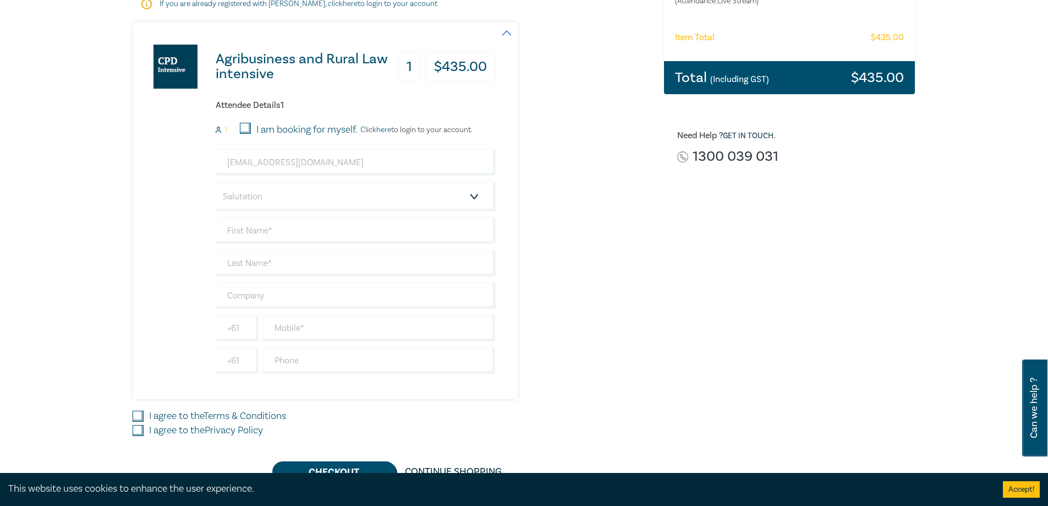 The height and width of the screenshot is (506, 1048). I want to click on div: This website uses cookies to enhance the user experience., so click(497, 489).